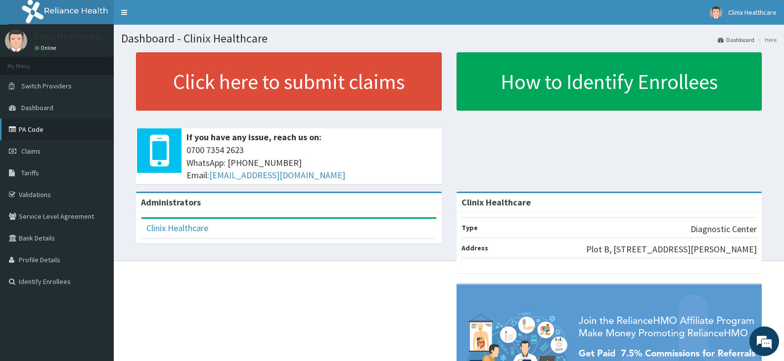 This screenshot has width=784, height=361. Describe the element at coordinates (475, 248) in the screenshot. I see `b: Address` at that location.